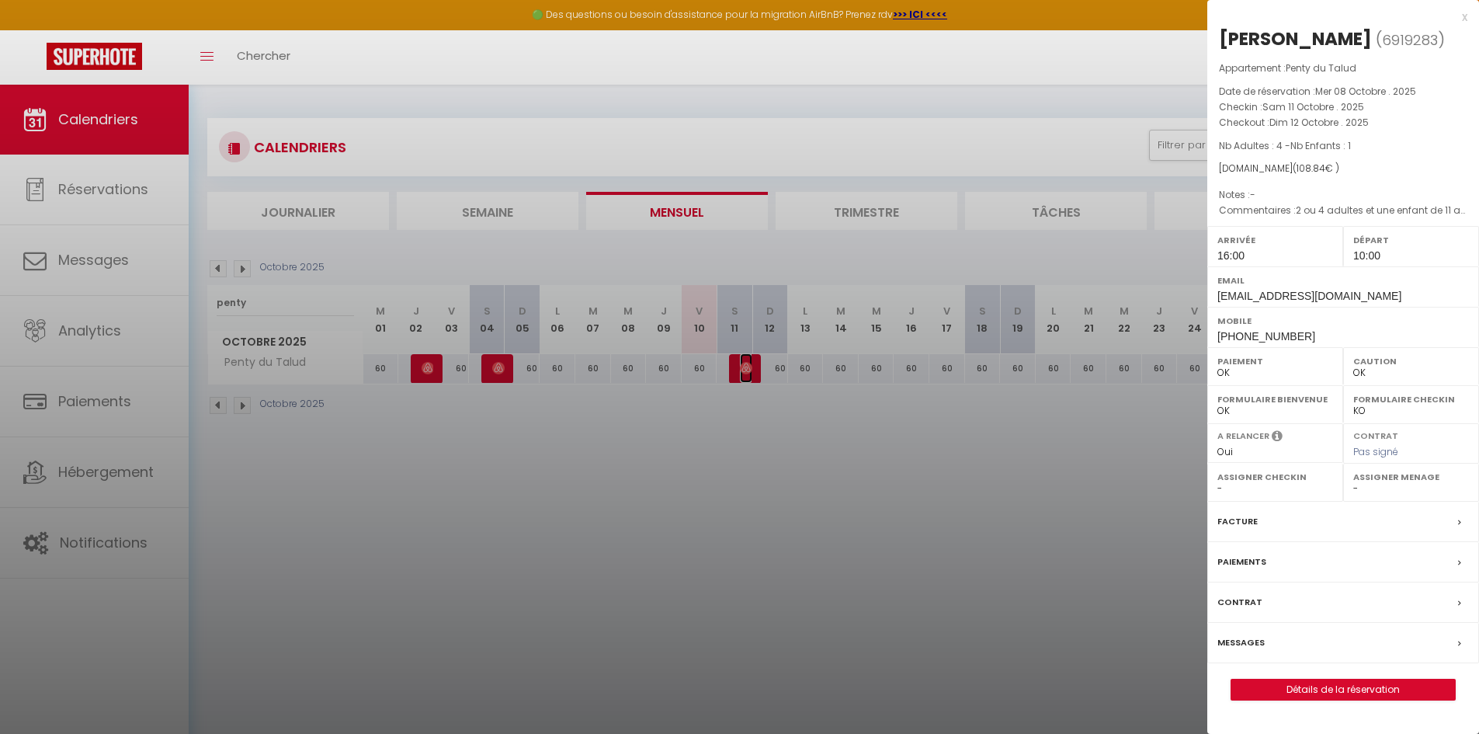 This screenshot has width=1479, height=734. What do you see at coordinates (1343, 321) in the screenshot?
I see `label: Mobile` at bounding box center [1343, 321].